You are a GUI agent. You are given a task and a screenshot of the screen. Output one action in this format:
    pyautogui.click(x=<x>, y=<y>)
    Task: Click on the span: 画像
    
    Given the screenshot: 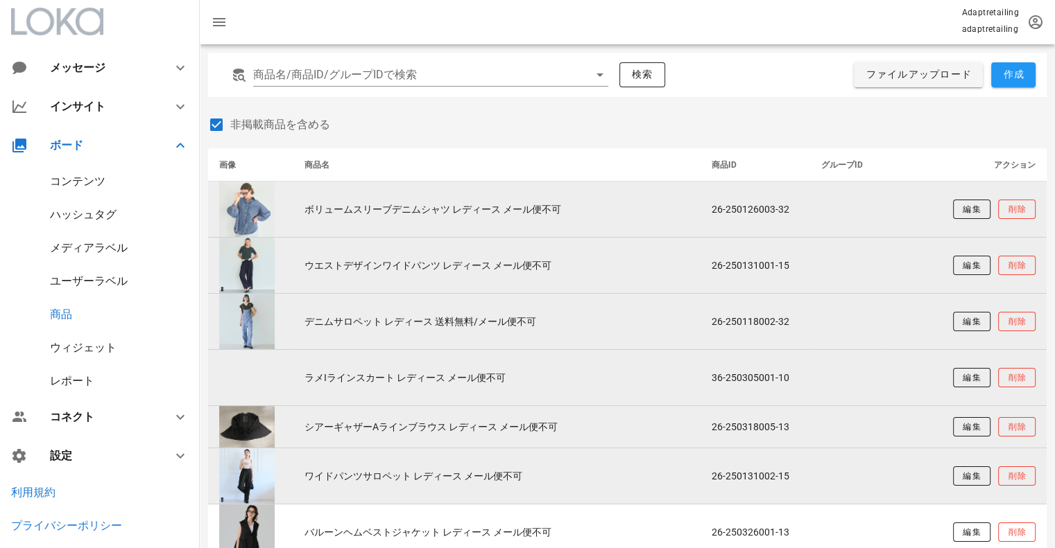 What is the action you would take?
    pyautogui.click(x=227, y=165)
    